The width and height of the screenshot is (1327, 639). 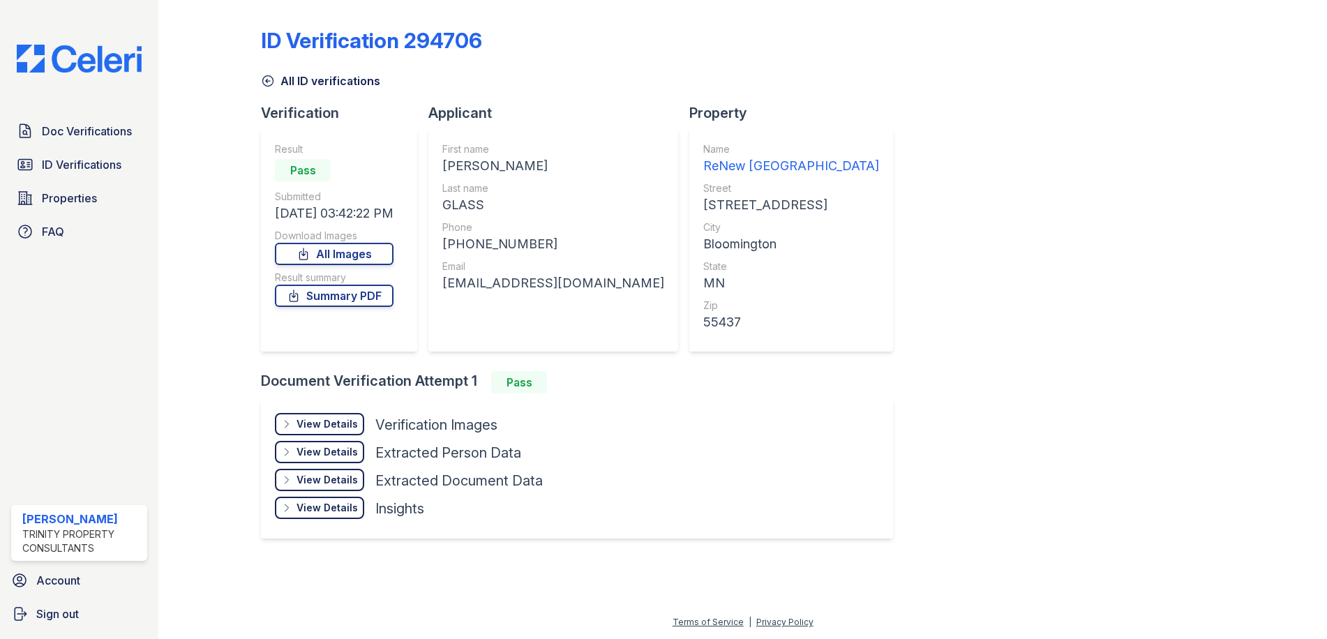 What do you see at coordinates (87, 131) in the screenshot?
I see `span: Doc Verifications` at bounding box center [87, 131].